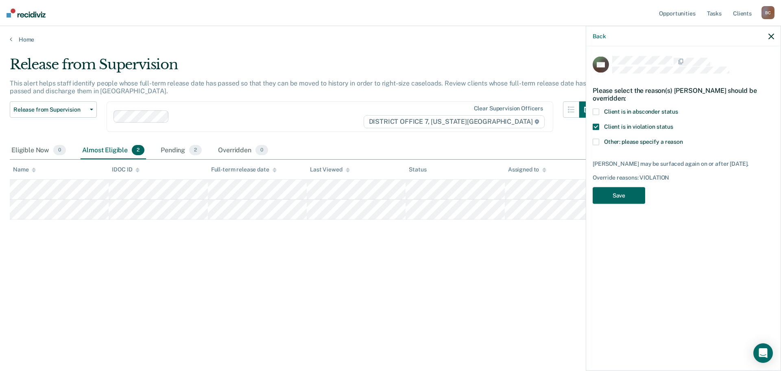 The width and height of the screenshot is (781, 371). I want to click on div: Assigned to, so click(527, 169).